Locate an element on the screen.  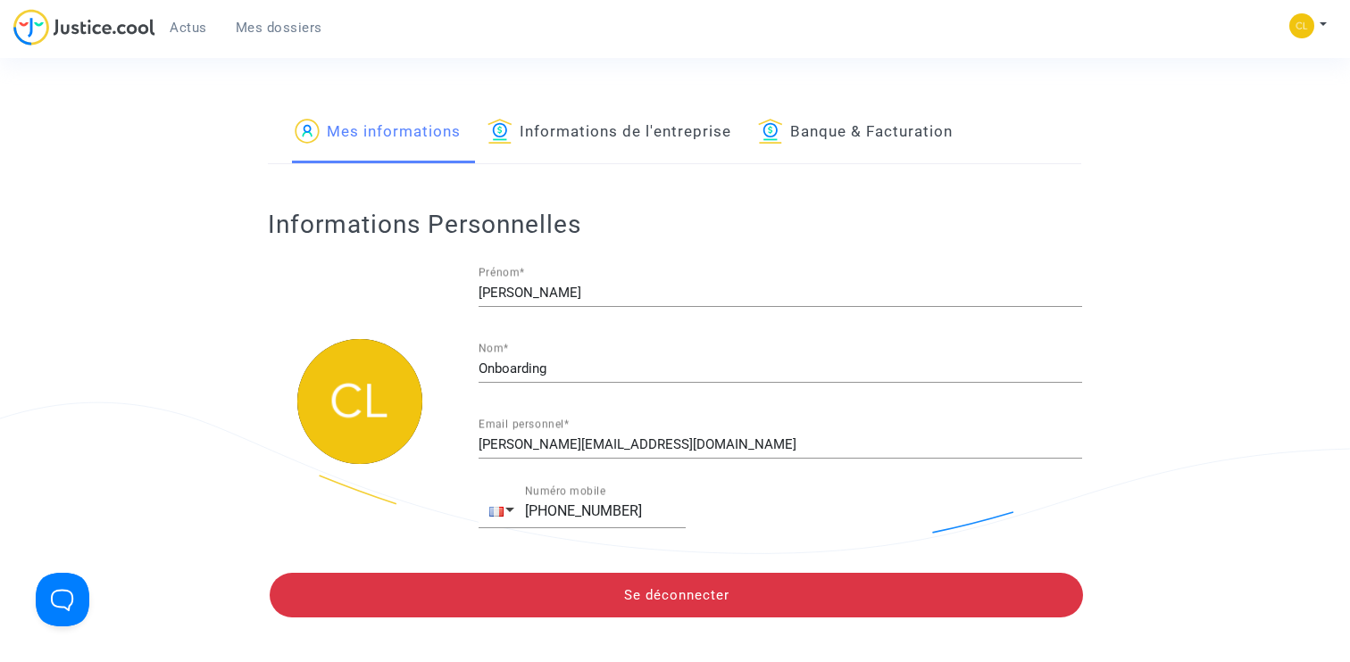
span: Mes dossiers is located at coordinates (279, 28).